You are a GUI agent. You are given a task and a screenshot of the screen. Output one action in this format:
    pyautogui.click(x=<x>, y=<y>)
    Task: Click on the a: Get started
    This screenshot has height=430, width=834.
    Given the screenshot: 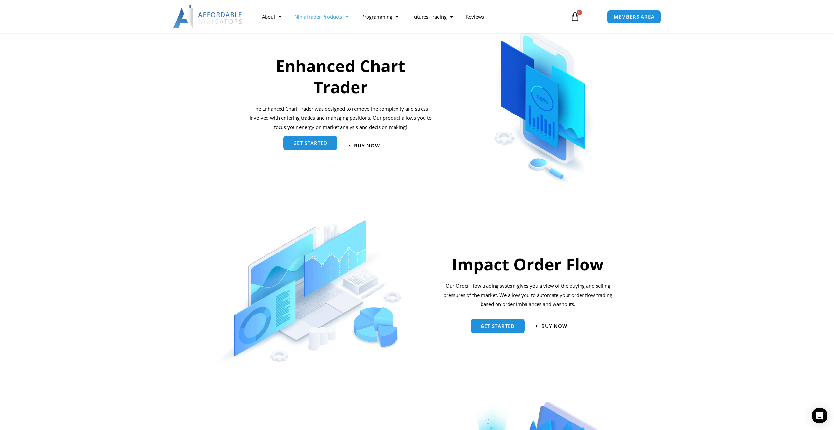 What is the action you would take?
    pyautogui.click(x=498, y=326)
    